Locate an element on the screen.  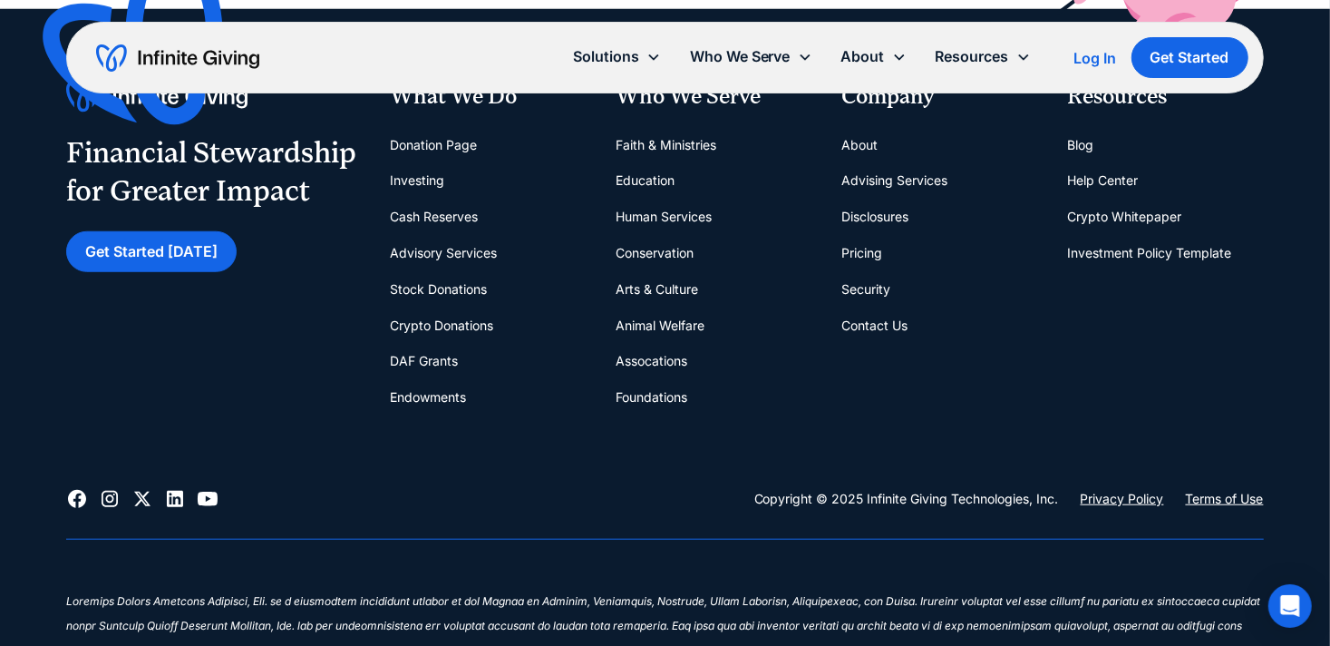
a: Get Started is located at coordinates (1190, 57).